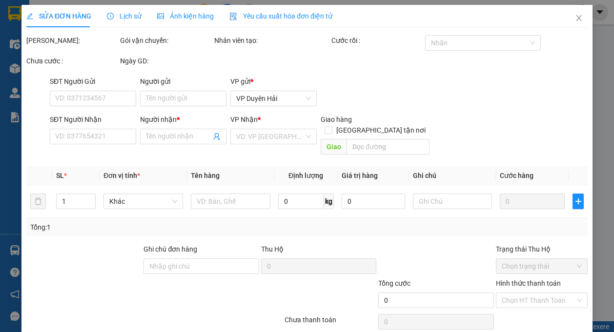 This screenshot has height=332, width=614. I want to click on span: Lịch sử, so click(124, 16).